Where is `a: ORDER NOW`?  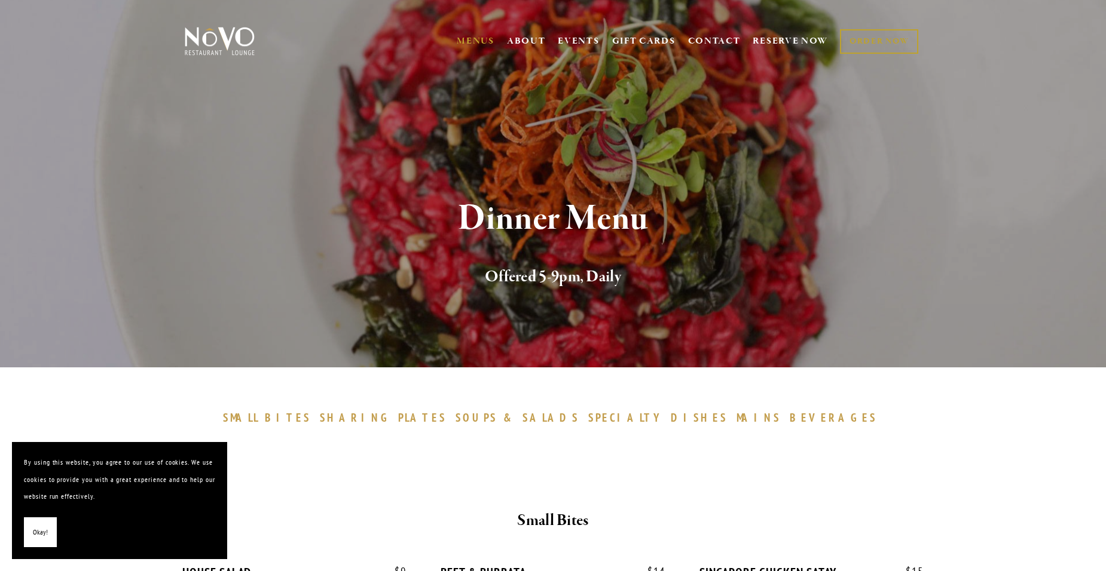
a: ORDER NOW is located at coordinates (879, 41).